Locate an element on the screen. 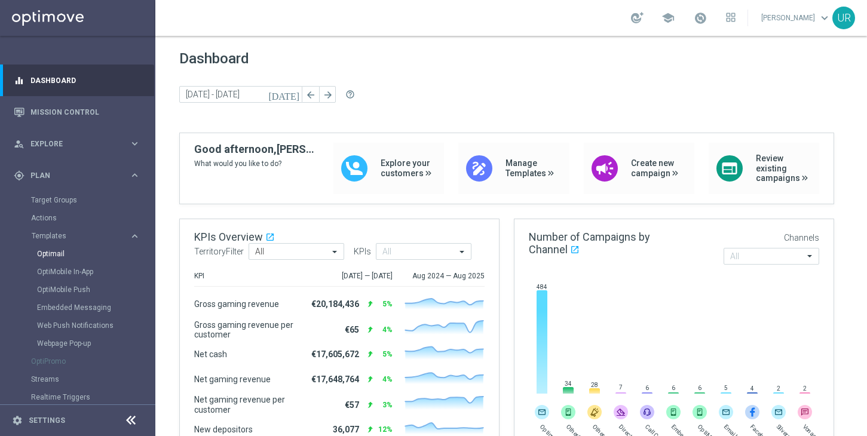 This screenshot has width=867, height=436. div: OptiPromo is located at coordinates (93, 362).